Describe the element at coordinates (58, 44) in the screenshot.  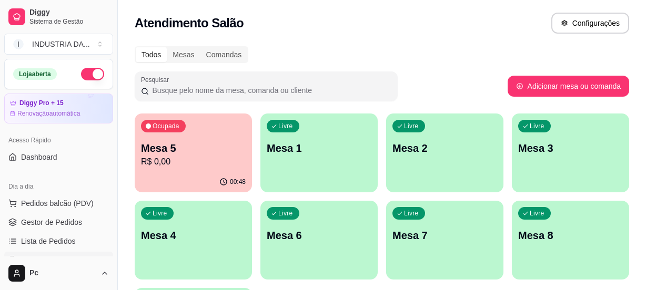
I see `button: Select a team` at that location.